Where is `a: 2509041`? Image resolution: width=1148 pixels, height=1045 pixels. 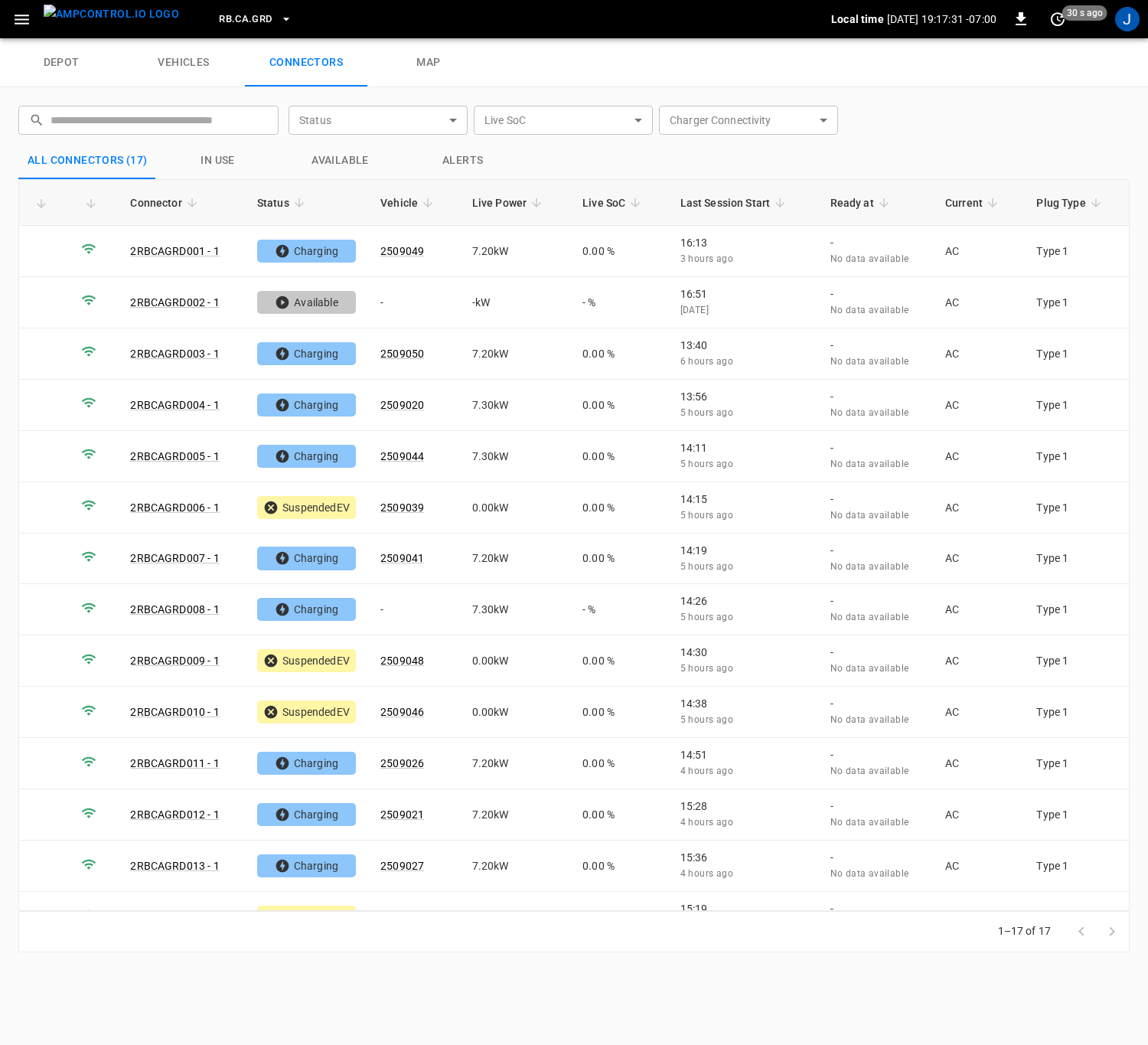 a: 2509041 is located at coordinates (402, 558).